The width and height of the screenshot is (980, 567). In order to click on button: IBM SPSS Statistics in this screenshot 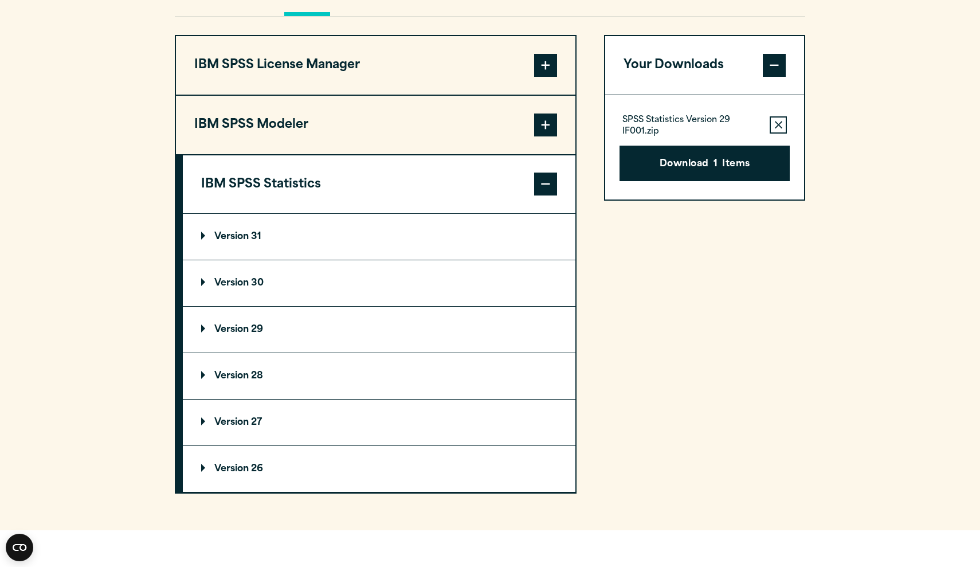, I will do `click(379, 184)`.